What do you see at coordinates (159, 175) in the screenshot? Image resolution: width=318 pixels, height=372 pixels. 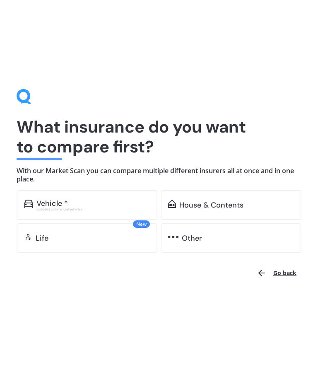 I see `h4: With our Market Scan you can compare multiple different insurers all at once and in one place.` at bounding box center [159, 175].